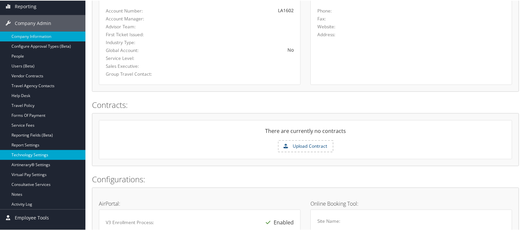 This screenshot has height=230, width=523. What do you see at coordinates (134, 57) in the screenshot?
I see `label: Service Level:` at bounding box center [134, 57].